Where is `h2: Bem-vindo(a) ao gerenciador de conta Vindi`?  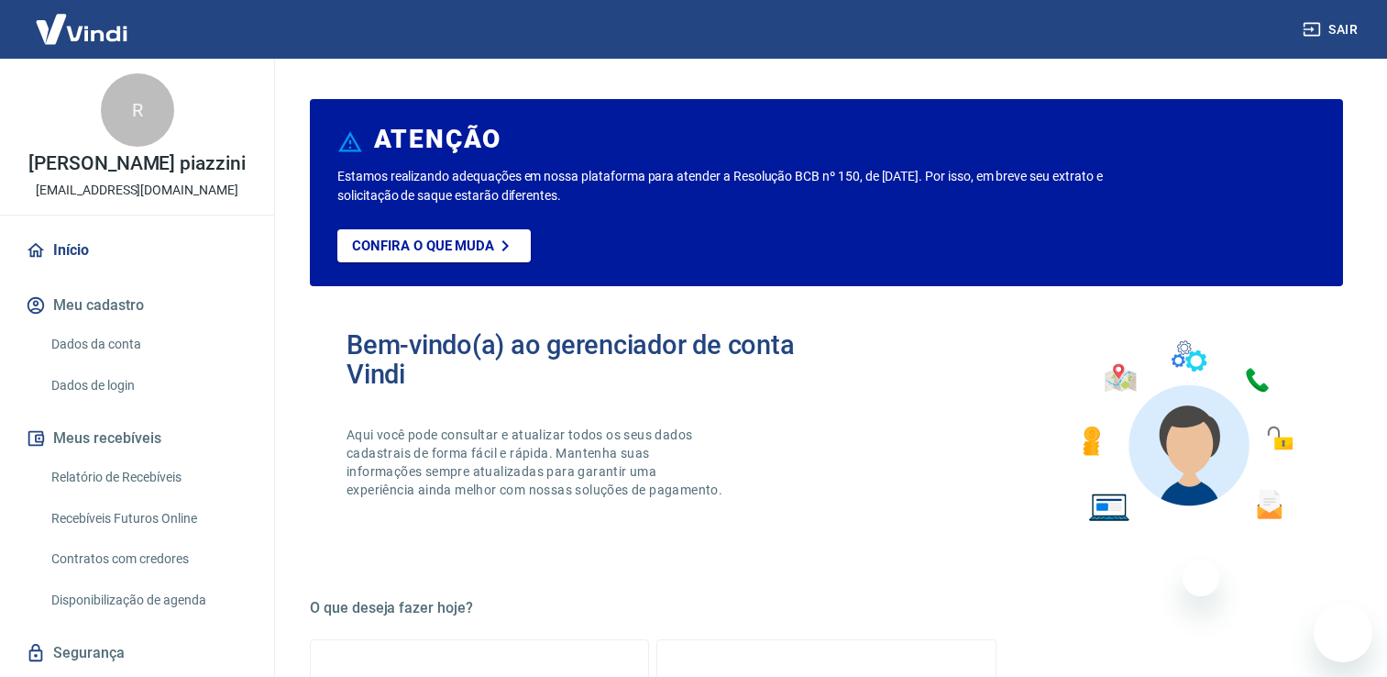 h2: Bem-vindo(a) ao gerenciador de conta Vindi is located at coordinates (587, 359).